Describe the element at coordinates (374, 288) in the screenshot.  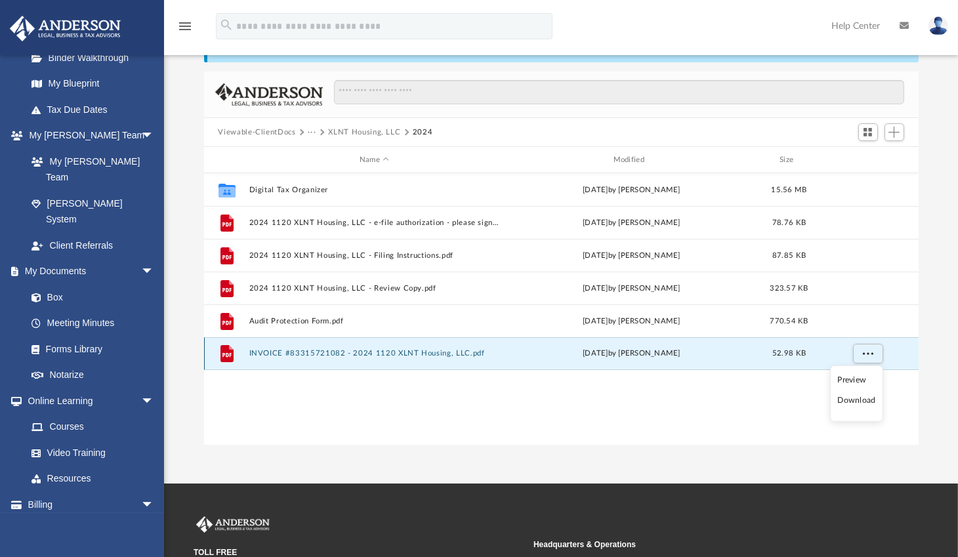
I see `button: 2024 1120 XLNT Housing, LLC - Review Copy.pdf` at that location.